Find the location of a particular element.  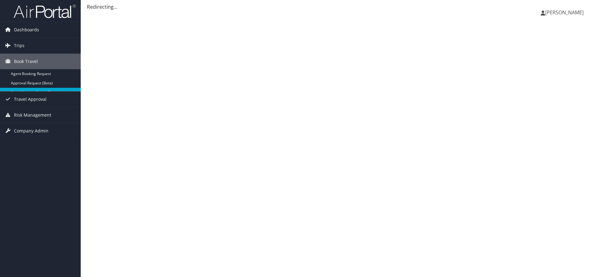

span: Dashboards is located at coordinates (26, 30).